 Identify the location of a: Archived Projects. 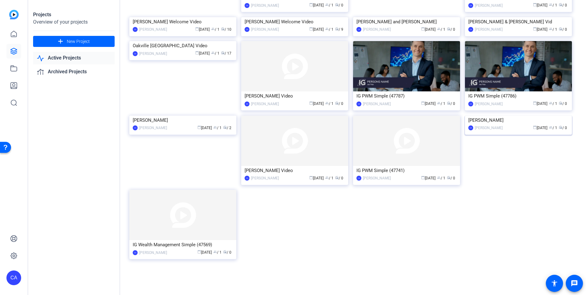
(74, 72).